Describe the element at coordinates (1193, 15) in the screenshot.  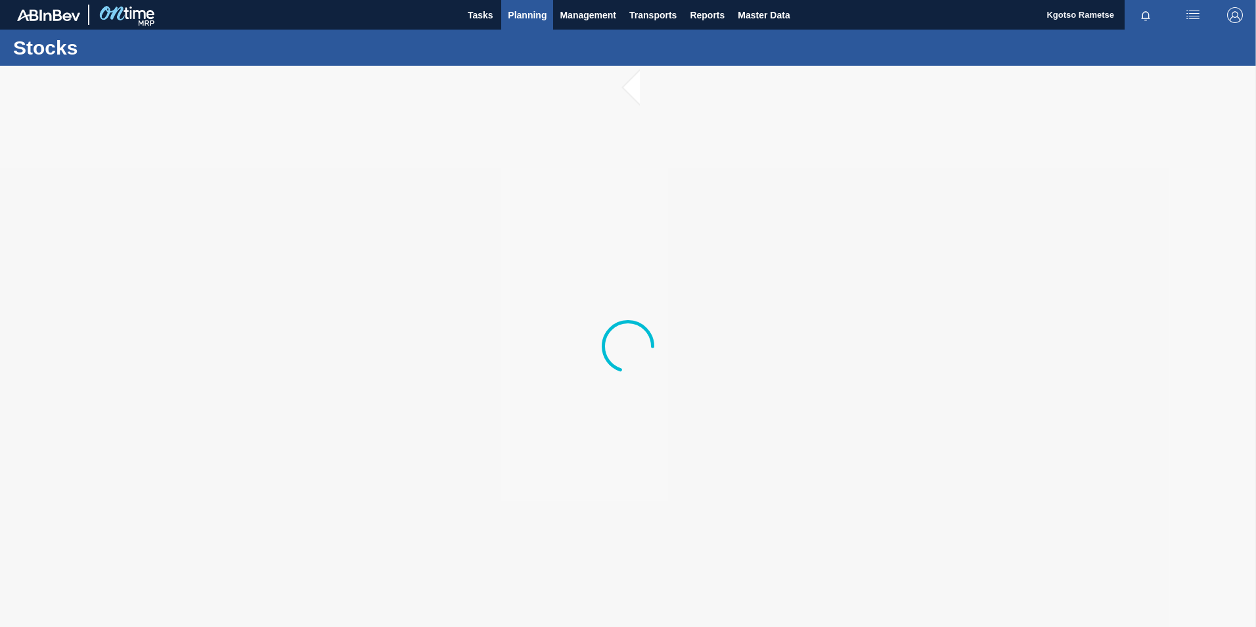
I see `img: userActions` at that location.